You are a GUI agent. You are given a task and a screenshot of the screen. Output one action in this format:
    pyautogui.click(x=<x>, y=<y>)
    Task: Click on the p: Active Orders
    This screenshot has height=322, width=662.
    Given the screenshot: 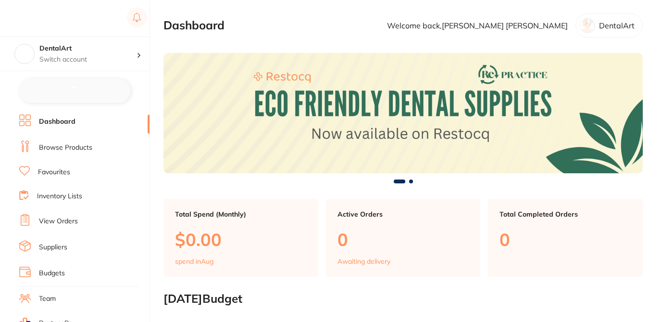 What is the action you would take?
    pyautogui.click(x=404, y=214)
    